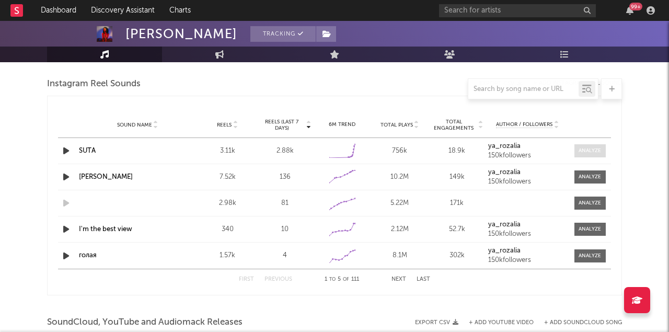  Describe the element at coordinates (285, 230) in the screenshot. I see `div: 10` at that location.